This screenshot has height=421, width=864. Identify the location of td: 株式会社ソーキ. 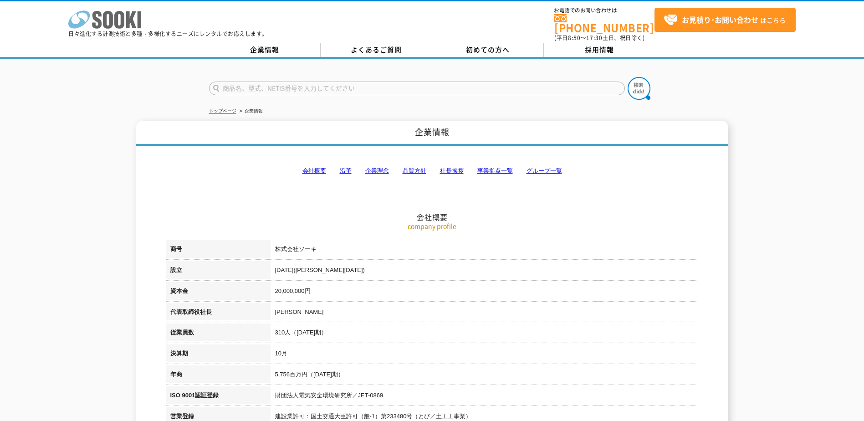
(484, 250).